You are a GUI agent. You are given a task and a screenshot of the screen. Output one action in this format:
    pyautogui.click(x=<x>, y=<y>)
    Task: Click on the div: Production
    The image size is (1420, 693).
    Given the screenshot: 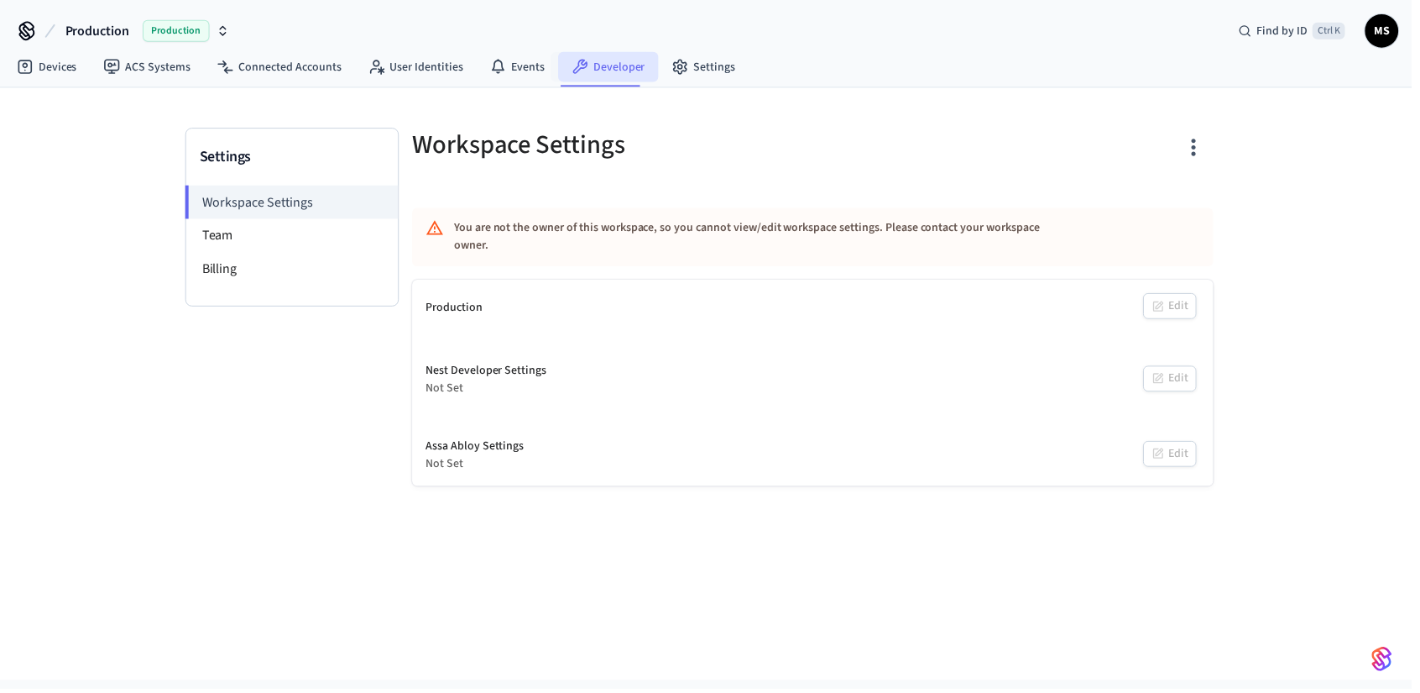 What is the action you would take?
    pyautogui.click(x=457, y=309)
    